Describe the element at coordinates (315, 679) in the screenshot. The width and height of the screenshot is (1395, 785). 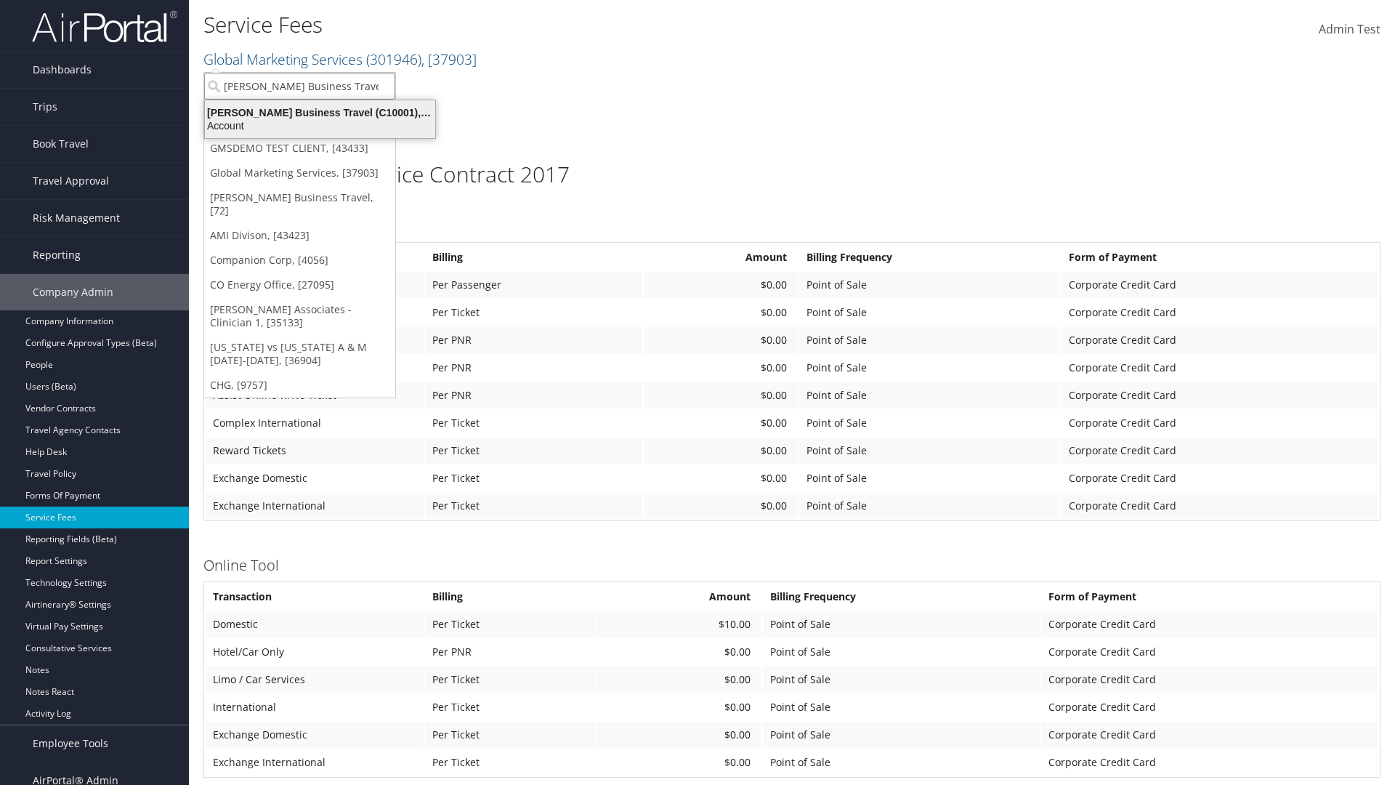
I see `td: Limo / Car Services` at that location.